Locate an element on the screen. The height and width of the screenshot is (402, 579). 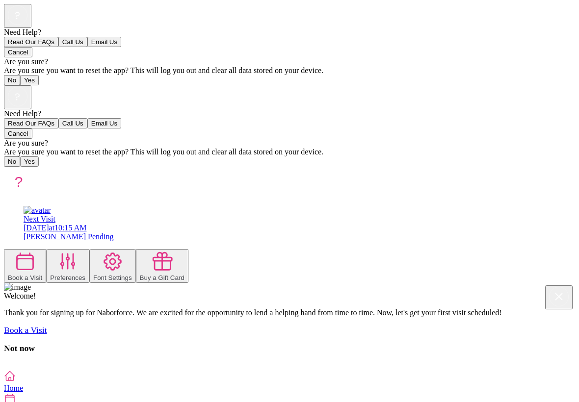
a: Not now is located at coordinates (19, 348).